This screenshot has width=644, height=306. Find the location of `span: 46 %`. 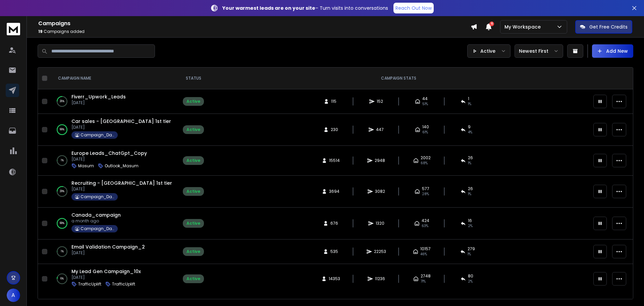

span: 46 % is located at coordinates (424, 254).